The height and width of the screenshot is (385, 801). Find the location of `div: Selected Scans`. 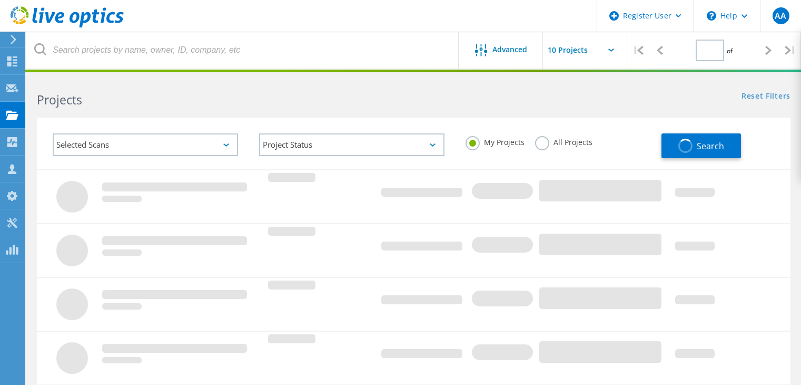

div: Selected Scans is located at coordinates (145, 144).